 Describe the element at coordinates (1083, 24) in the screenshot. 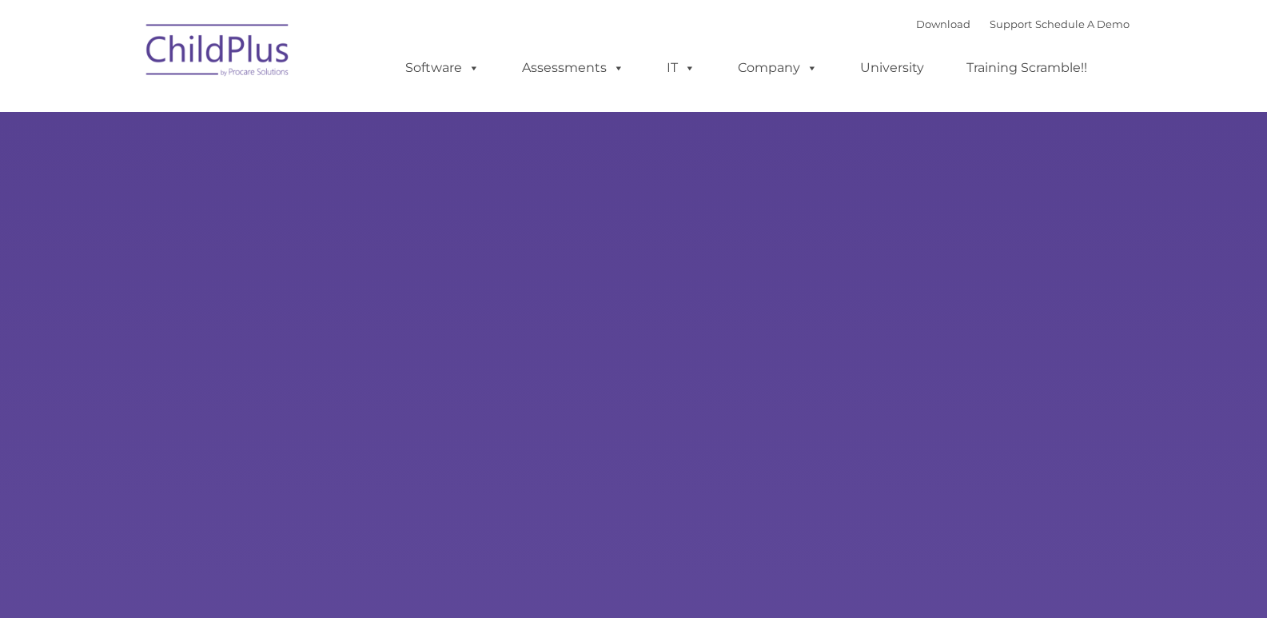

I see `a: Schedule A Demo` at that location.